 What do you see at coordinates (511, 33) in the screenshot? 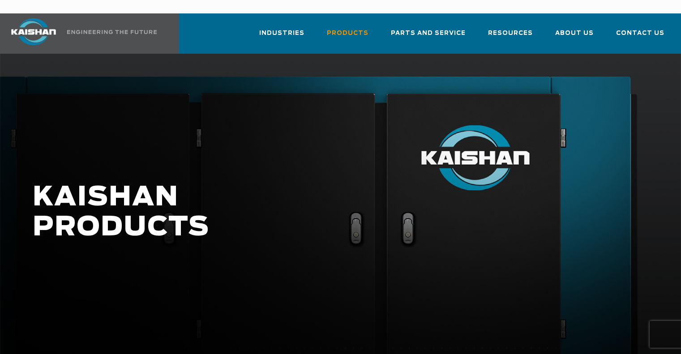
I see `span: Resources` at bounding box center [511, 33].